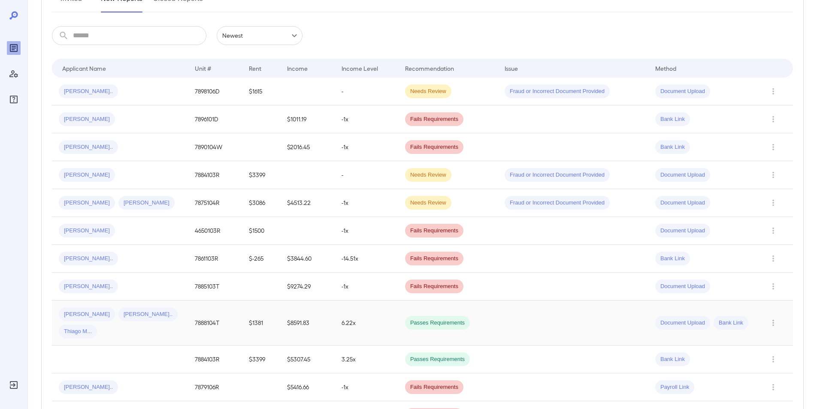 The width and height of the screenshot is (814, 409). I want to click on span: Thiago M..., so click(78, 332).